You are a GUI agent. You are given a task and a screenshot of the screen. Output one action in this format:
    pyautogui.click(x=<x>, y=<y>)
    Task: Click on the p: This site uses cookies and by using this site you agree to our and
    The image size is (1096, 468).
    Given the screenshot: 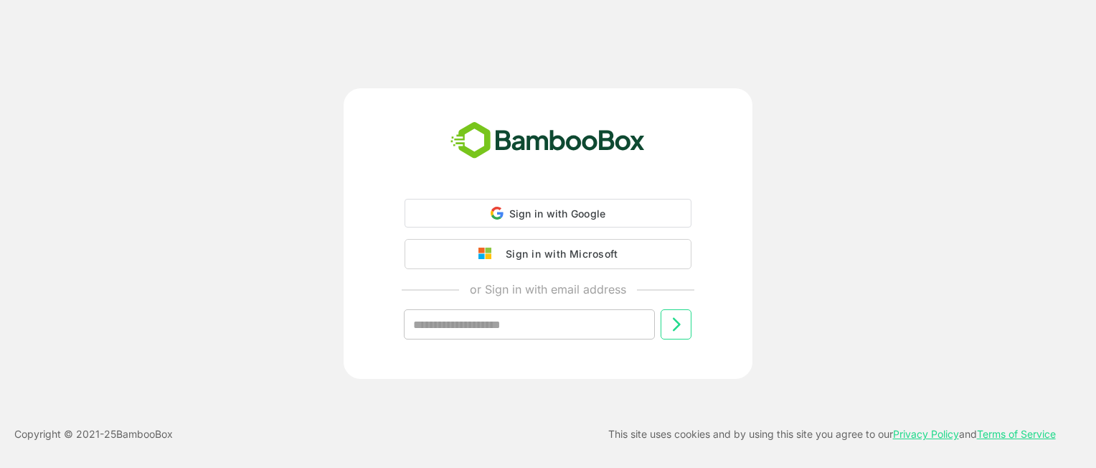 What is the action you would take?
    pyautogui.click(x=832, y=434)
    